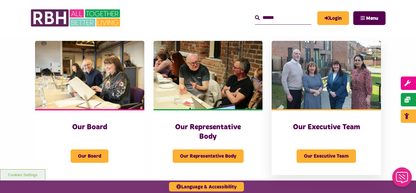  Describe the element at coordinates (208, 75) in the screenshot. I see `img: Rep Body` at that location.